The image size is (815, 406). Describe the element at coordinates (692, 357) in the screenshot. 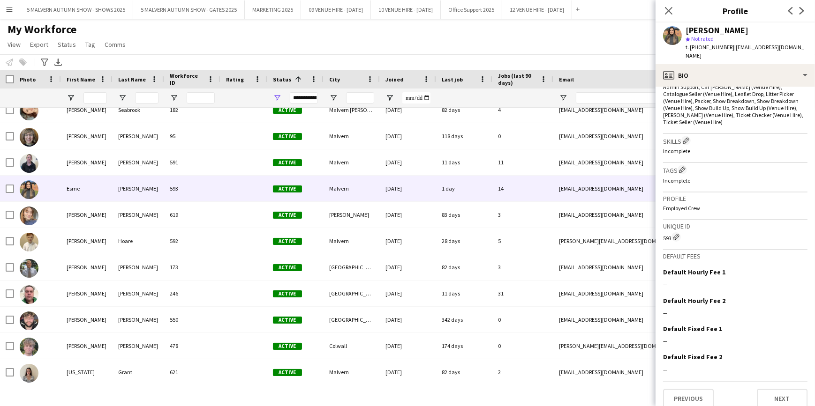

I see `h3: Default Fixed Fee 2` at that location.